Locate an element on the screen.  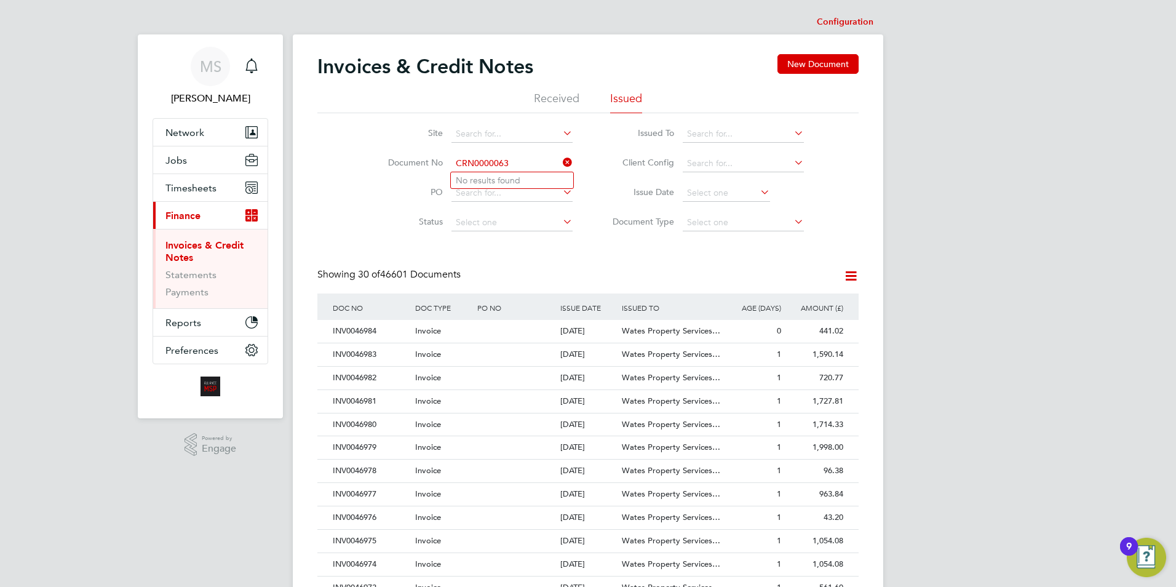
div: INV0046979 is located at coordinates (371, 447).